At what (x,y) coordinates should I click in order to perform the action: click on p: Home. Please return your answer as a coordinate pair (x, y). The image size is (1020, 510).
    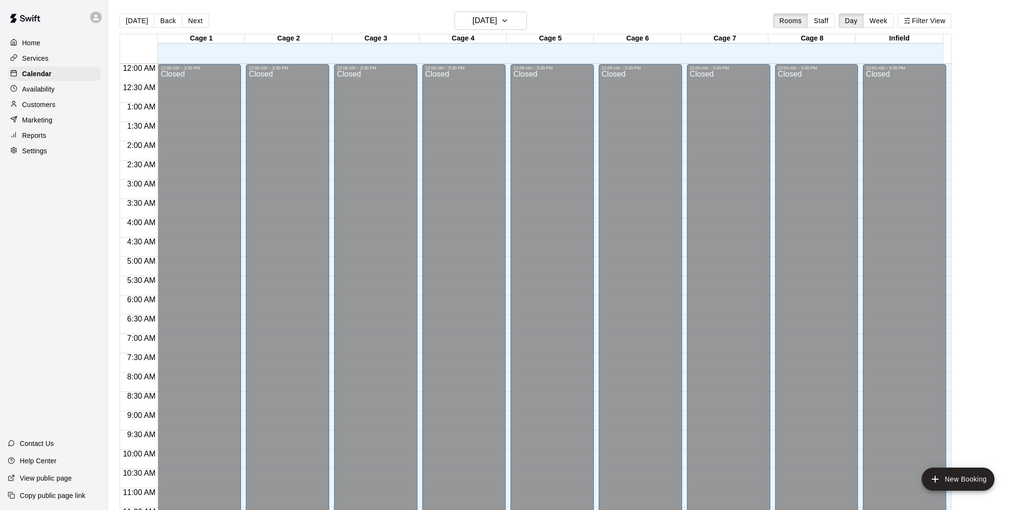
    Looking at the image, I should click on (31, 43).